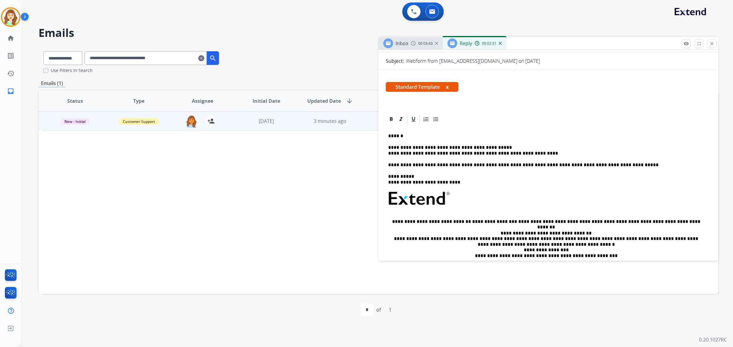  Describe the element at coordinates (349, 101) in the screenshot. I see `mat-icon: arrow_downward` at that location.